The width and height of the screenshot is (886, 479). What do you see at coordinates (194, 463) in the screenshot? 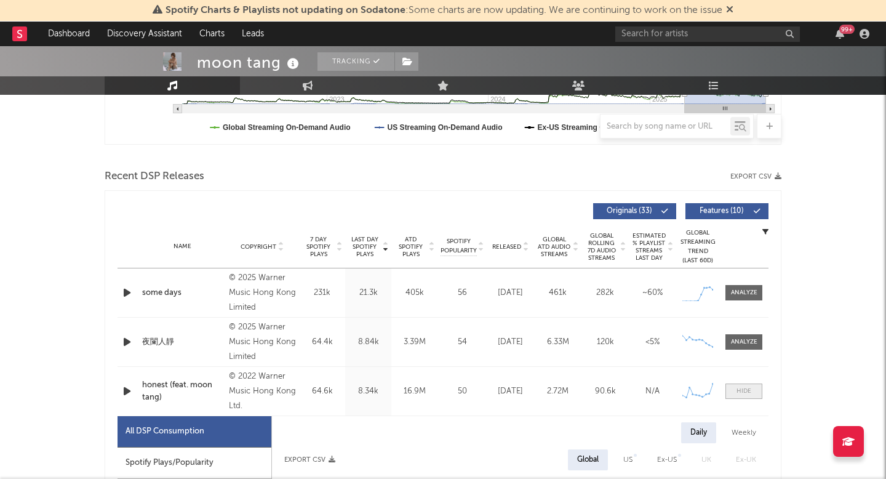
I see `div: Spotify Plays/Popularity` at bounding box center [194, 463].